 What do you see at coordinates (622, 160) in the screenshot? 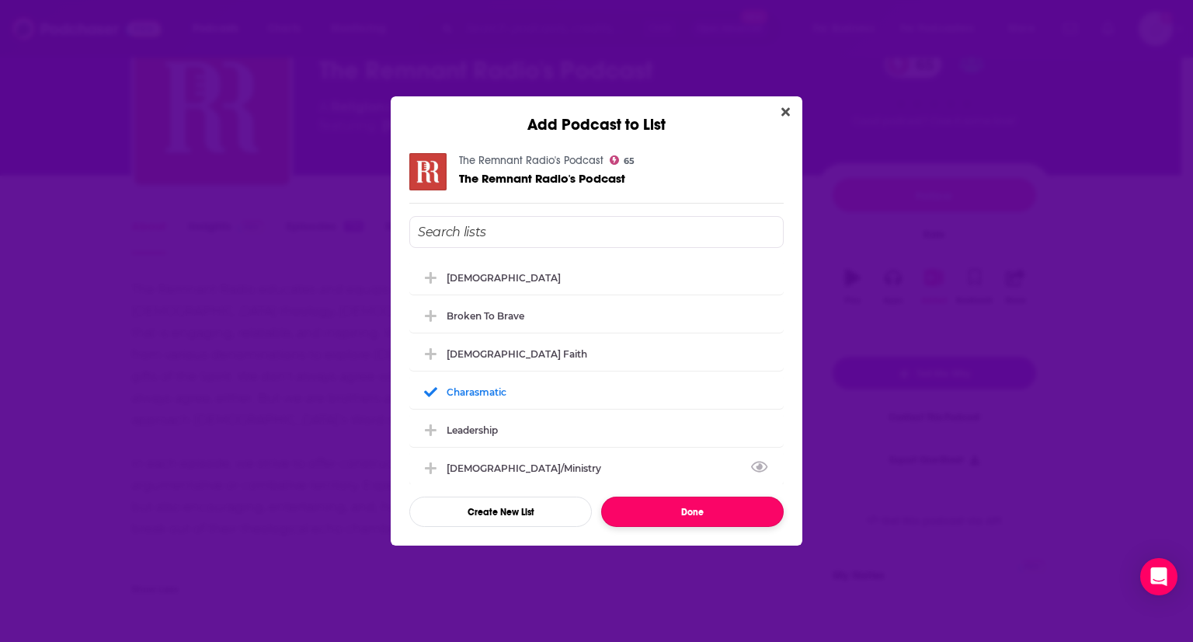
I see `a: 65` at bounding box center [622, 160].